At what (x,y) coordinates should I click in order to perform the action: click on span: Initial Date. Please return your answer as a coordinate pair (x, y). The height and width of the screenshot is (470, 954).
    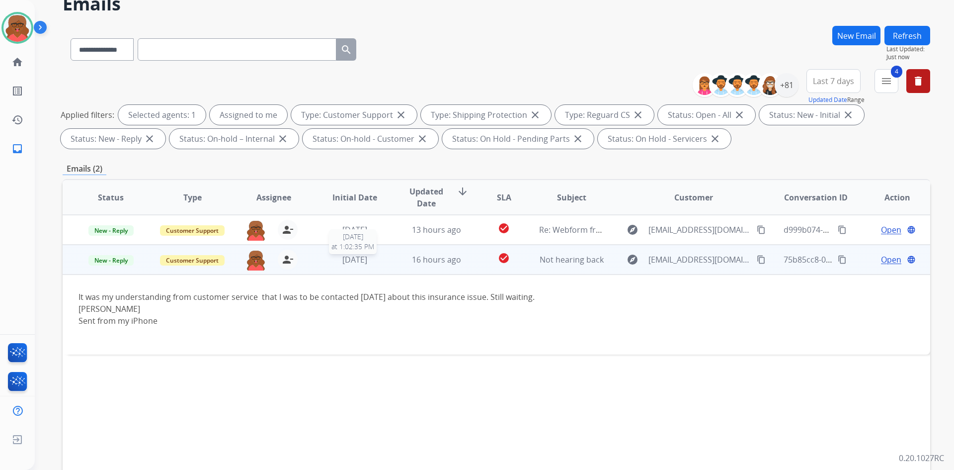
    Looking at the image, I should click on (355, 197).